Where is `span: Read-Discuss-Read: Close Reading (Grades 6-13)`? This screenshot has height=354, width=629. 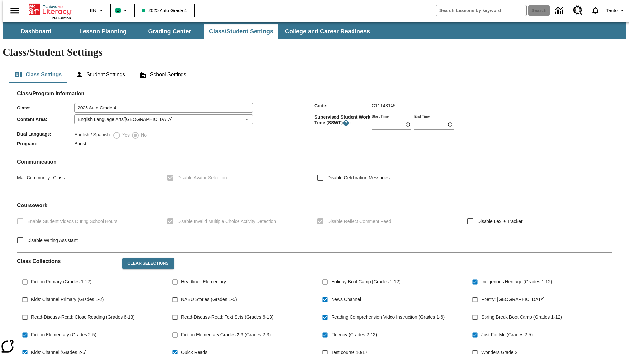 span: Read-Discuss-Read: Close Reading (Grades 6-13) is located at coordinates (83, 317).